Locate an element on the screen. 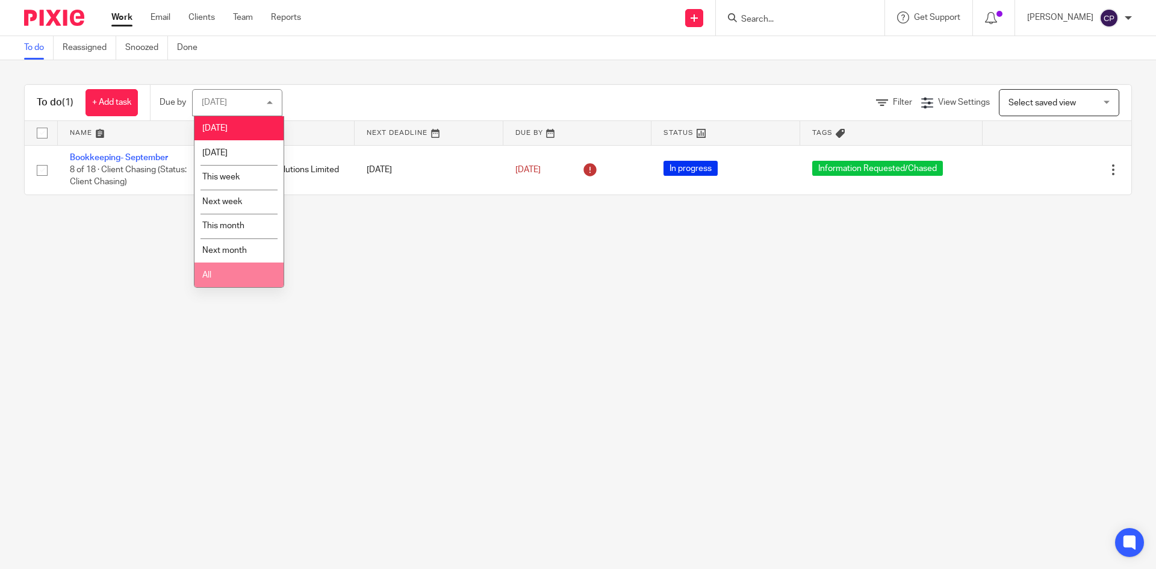  span: All is located at coordinates (207, 275).